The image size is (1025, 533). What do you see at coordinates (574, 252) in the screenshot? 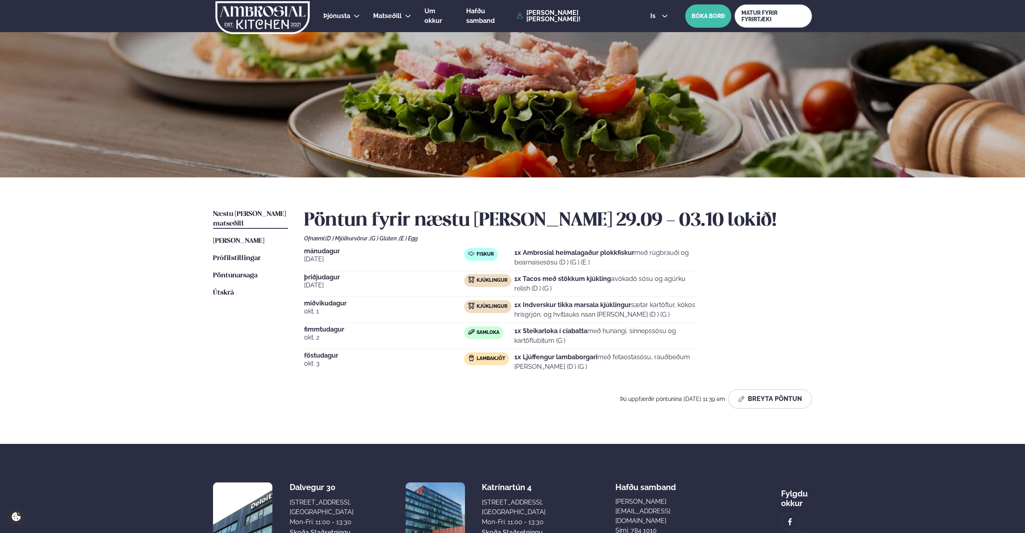
I see `strong: 1x Ambrosial heimalagaður plokkfiskur` at bounding box center [574, 252].